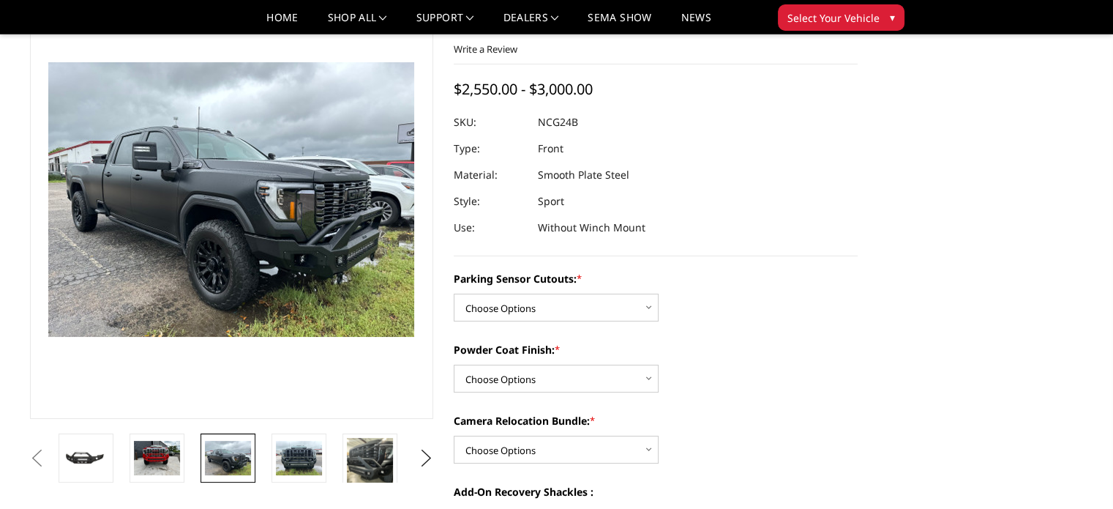  What do you see at coordinates (834, 18) in the screenshot?
I see `span: Select Your Vehicle` at bounding box center [834, 18].